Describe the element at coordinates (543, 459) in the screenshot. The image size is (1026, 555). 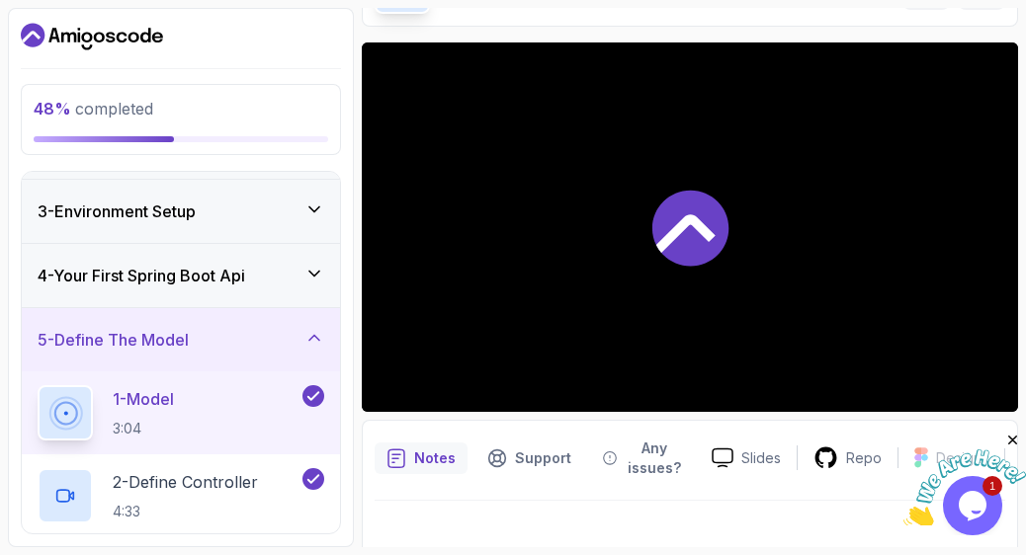
I see `p: Support` at that location.